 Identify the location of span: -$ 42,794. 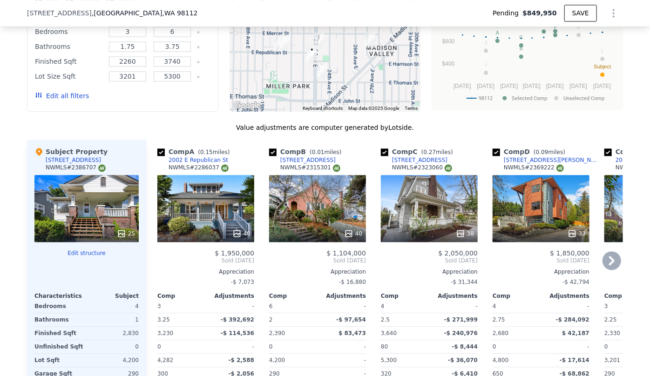
(576, 282).